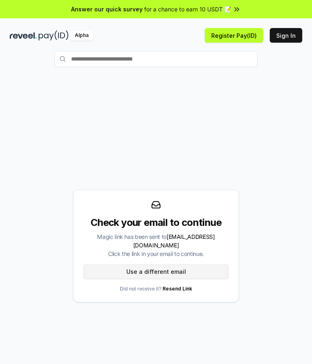  I want to click on p: Did not receive it?, so click(156, 289).